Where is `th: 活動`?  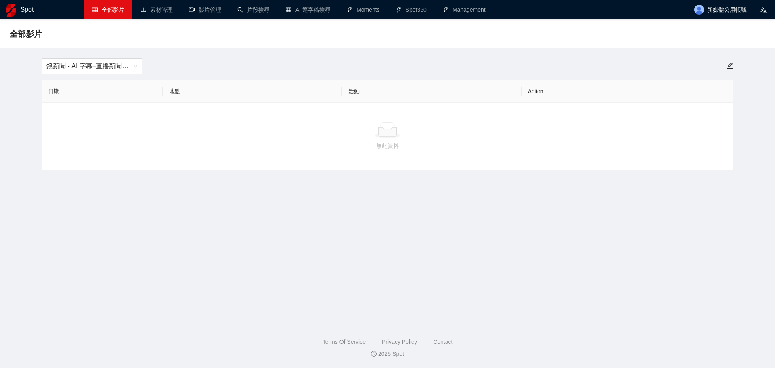
th: 活動 is located at coordinates (431, 91).